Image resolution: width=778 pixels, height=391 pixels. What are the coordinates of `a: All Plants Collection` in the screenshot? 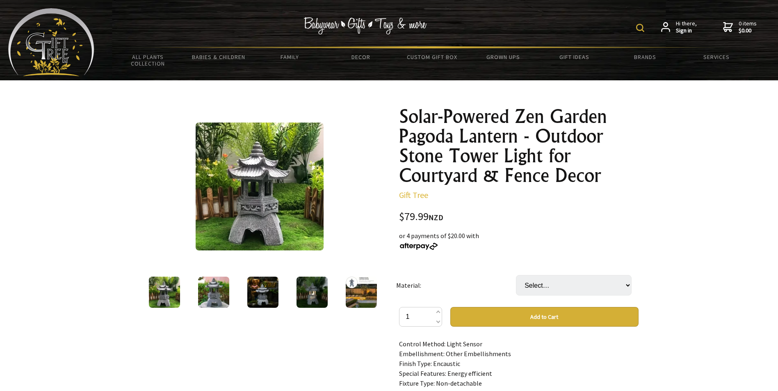 It's located at (148, 60).